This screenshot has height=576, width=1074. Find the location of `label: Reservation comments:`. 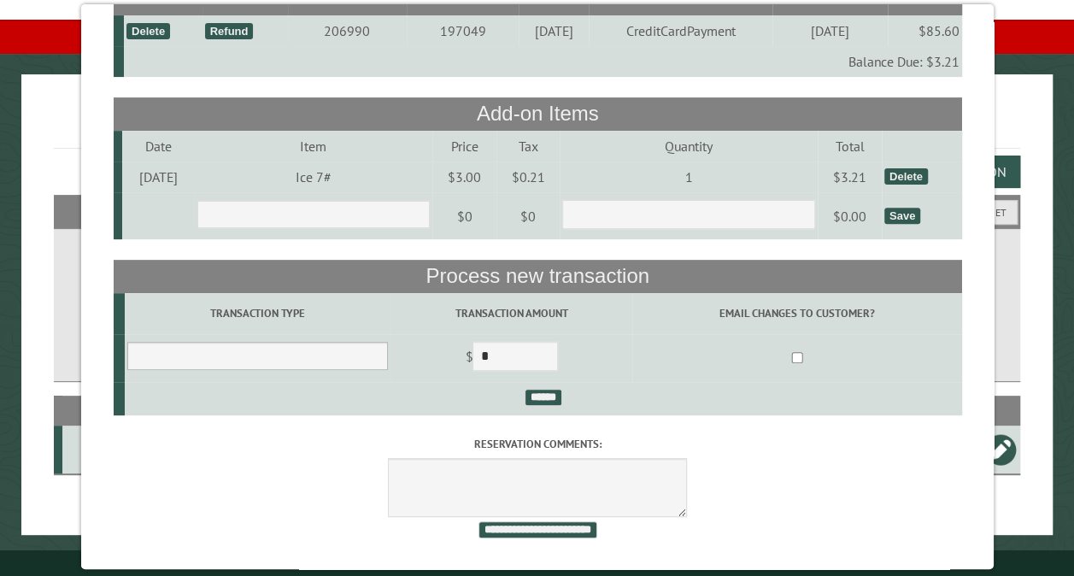

label: Reservation comments: is located at coordinates (537, 443).